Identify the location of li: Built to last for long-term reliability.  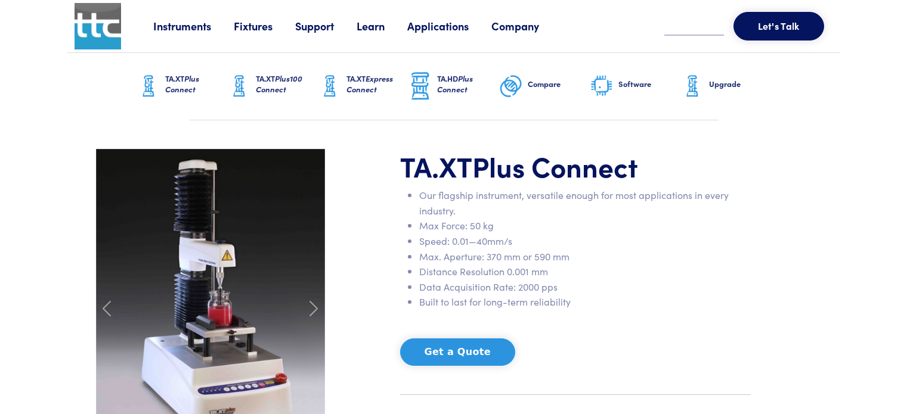
(585, 302).